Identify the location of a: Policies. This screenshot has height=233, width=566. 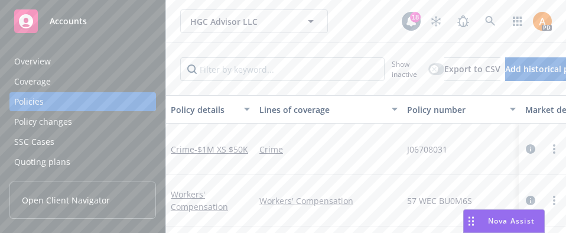
(83, 102).